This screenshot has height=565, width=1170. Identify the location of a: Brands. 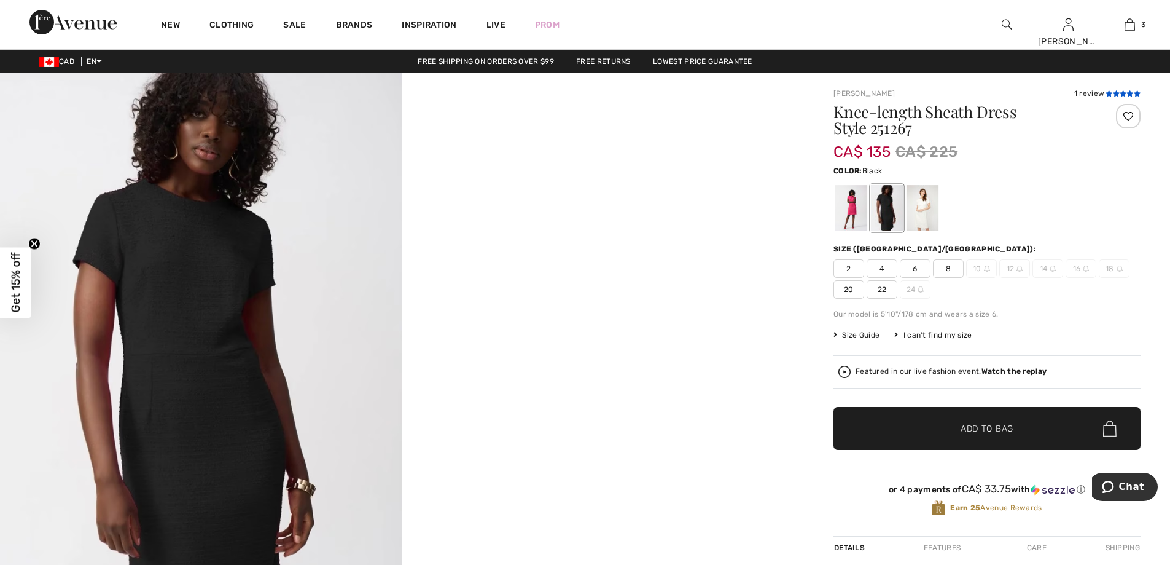
(354, 26).